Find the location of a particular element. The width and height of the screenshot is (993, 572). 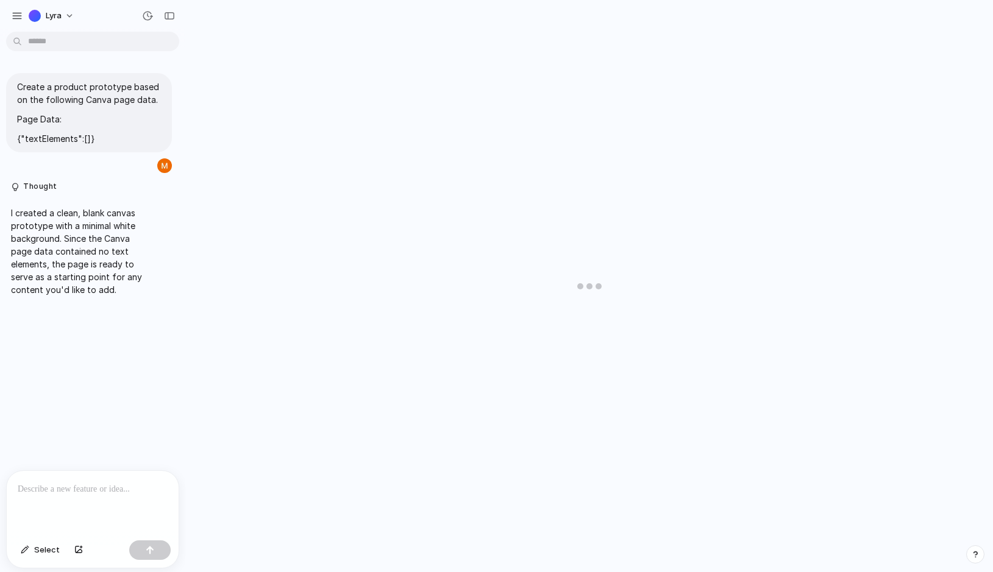

span: Select is located at coordinates (47, 550).